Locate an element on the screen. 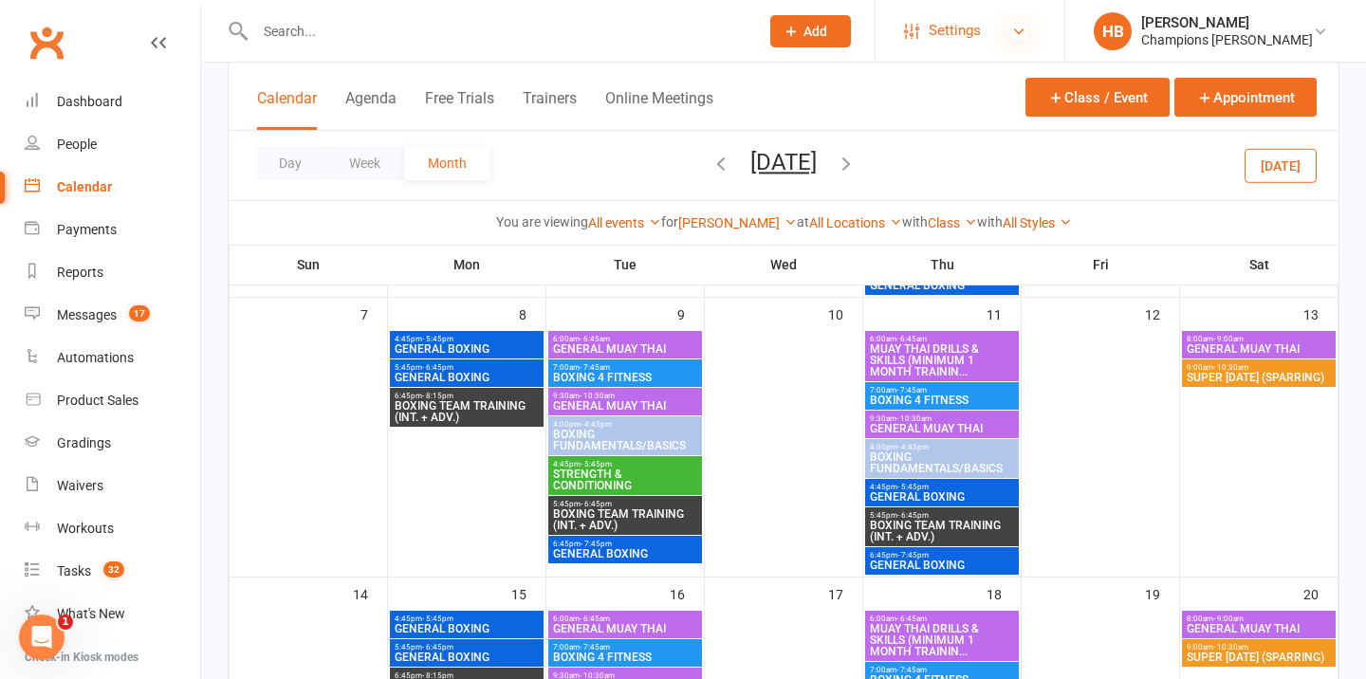 This screenshot has width=1366, height=679. div: 13 is located at coordinates (1321, 313).